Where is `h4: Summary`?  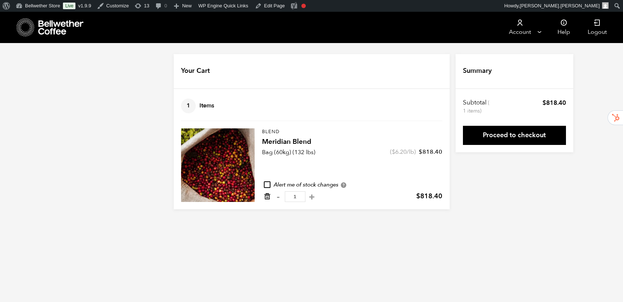
h4: Summary is located at coordinates (477, 71).